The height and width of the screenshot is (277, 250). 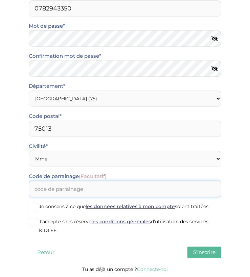 What do you see at coordinates (68, 177) in the screenshot?
I see `label: Code de parrainage` at bounding box center [68, 177].